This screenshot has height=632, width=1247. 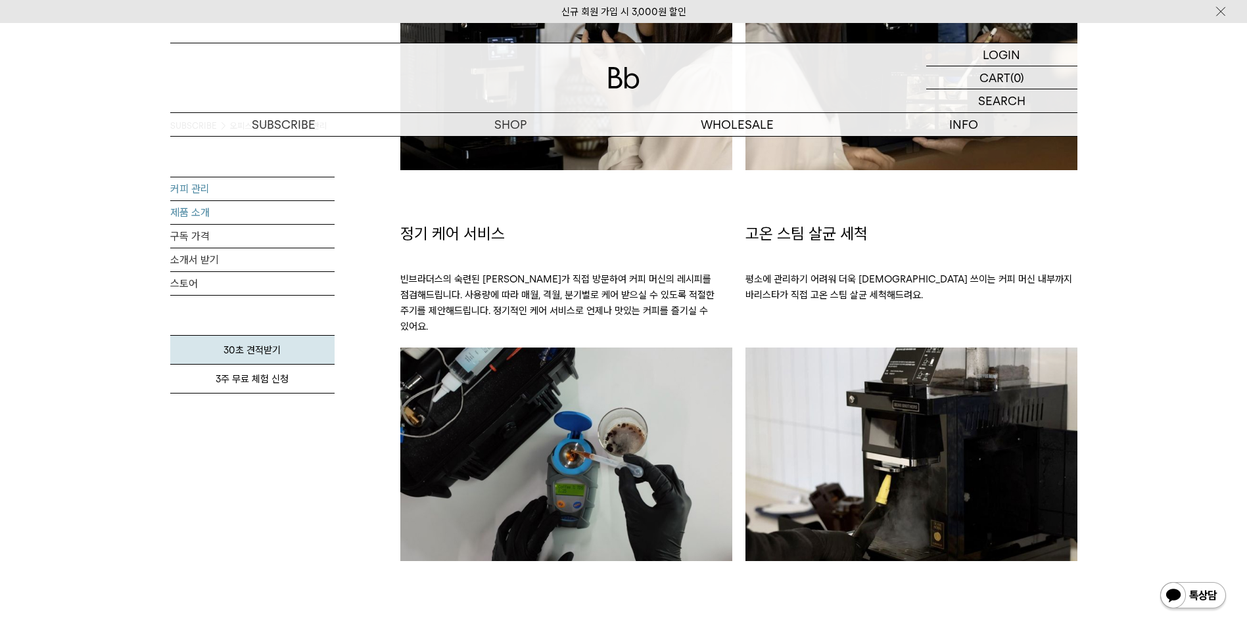 What do you see at coordinates (283, 124) in the screenshot?
I see `a: SUBSCRIBE` at bounding box center [283, 124].